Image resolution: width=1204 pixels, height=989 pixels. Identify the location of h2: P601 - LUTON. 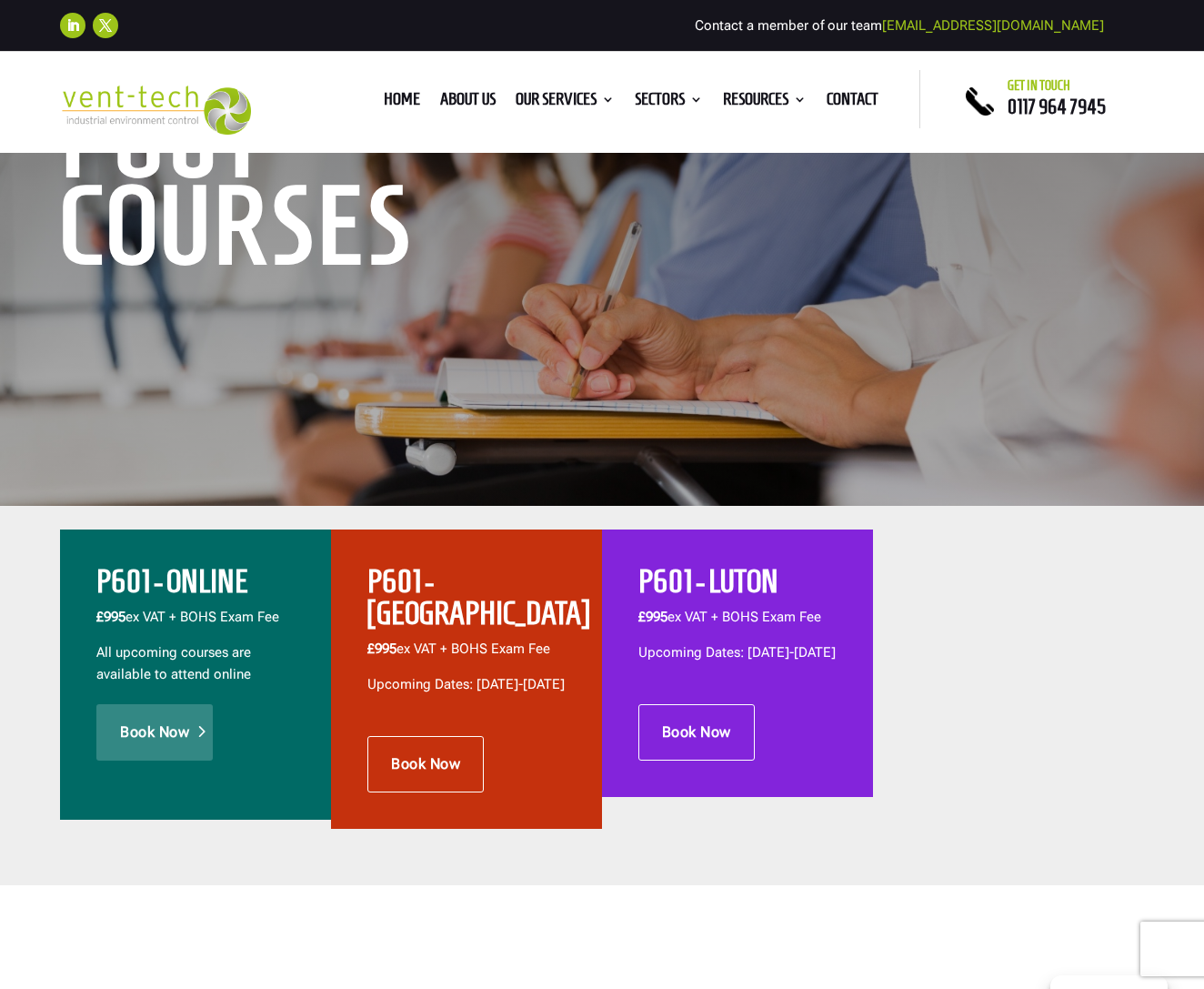
(737, 585).